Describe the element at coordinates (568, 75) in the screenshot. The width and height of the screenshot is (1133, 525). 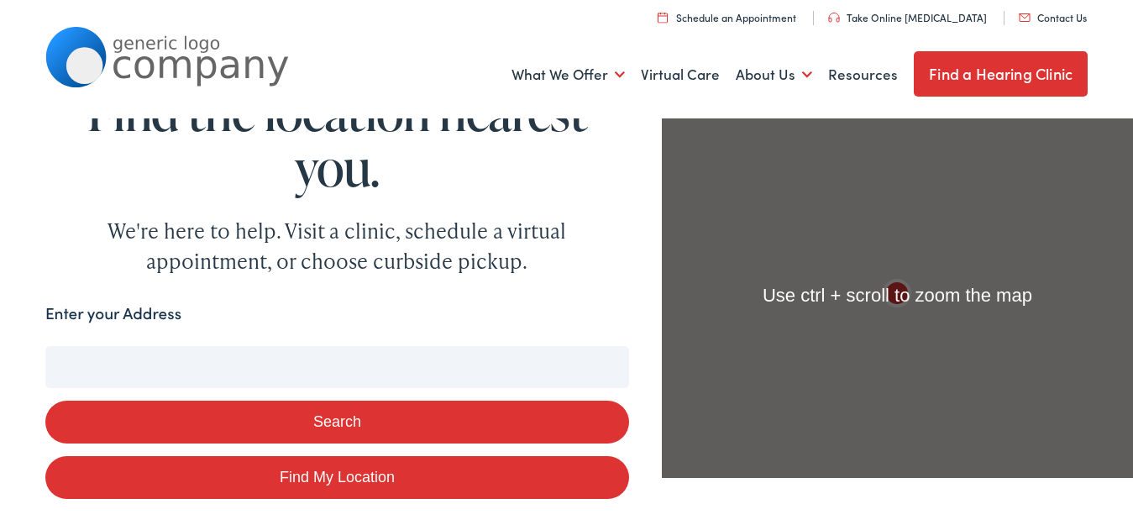
I see `a: What We Offer` at that location.